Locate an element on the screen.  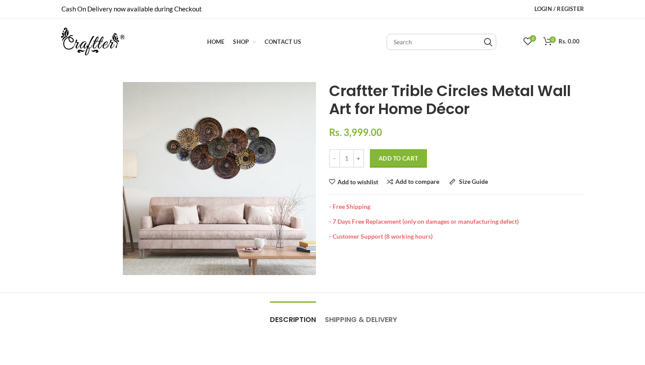
a: Description is located at coordinates (293, 315).